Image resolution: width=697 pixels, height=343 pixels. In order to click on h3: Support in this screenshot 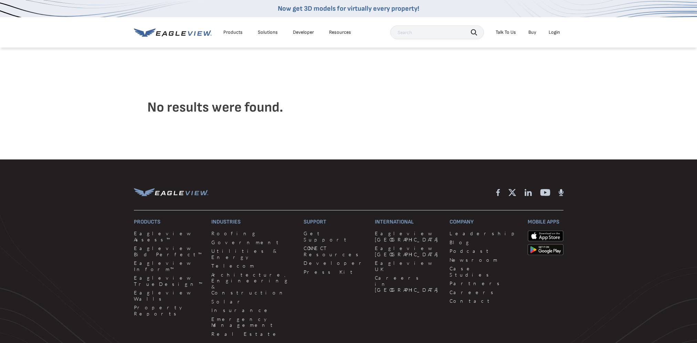, I will do `click(335, 222)`.